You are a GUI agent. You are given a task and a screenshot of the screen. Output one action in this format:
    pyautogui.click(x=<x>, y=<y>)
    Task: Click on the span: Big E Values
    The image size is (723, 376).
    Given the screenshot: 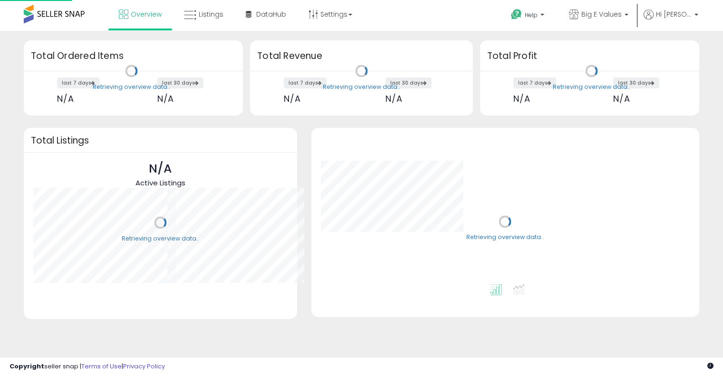 What is the action you would take?
    pyautogui.click(x=601, y=14)
    